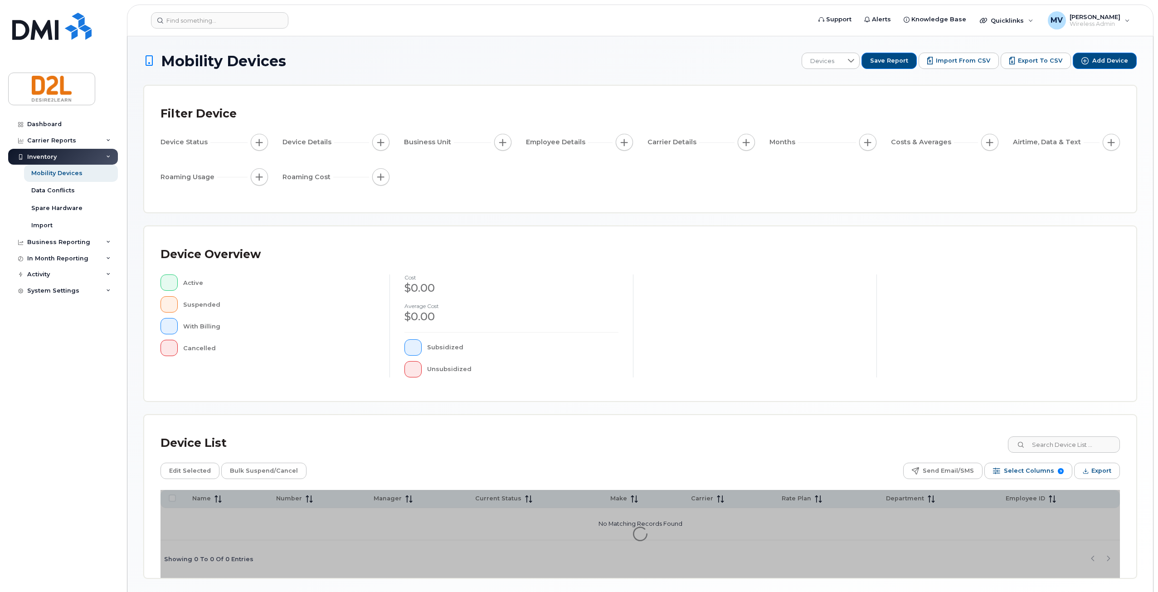 This screenshot has width=1158, height=592. What do you see at coordinates (963, 61) in the screenshot?
I see `span: Import from CSV` at bounding box center [963, 61].